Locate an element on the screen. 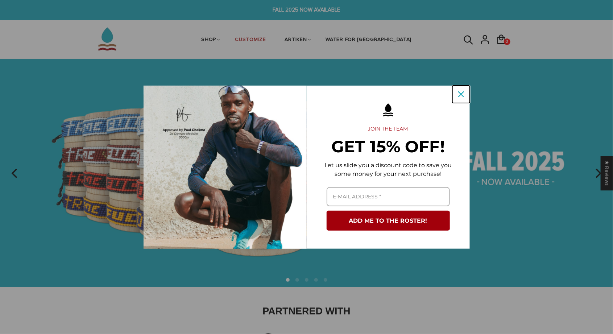 Image resolution: width=613 pixels, height=334 pixels. svg: close icon is located at coordinates (461, 94).